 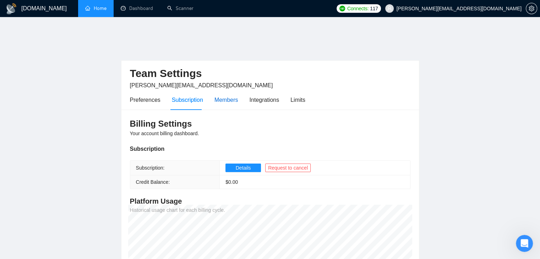 What do you see at coordinates (532, 9) in the screenshot?
I see `button: setting` at bounding box center [532, 9].